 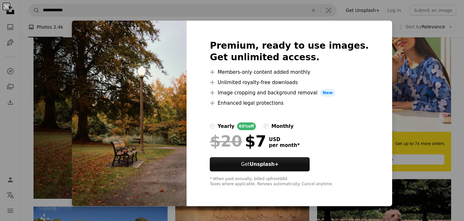 I want to click on li: Unlimited royalty-free downloads, so click(x=289, y=82).